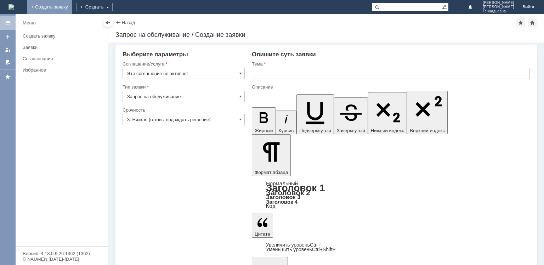  I want to click on div: Создать, so click(95, 7).